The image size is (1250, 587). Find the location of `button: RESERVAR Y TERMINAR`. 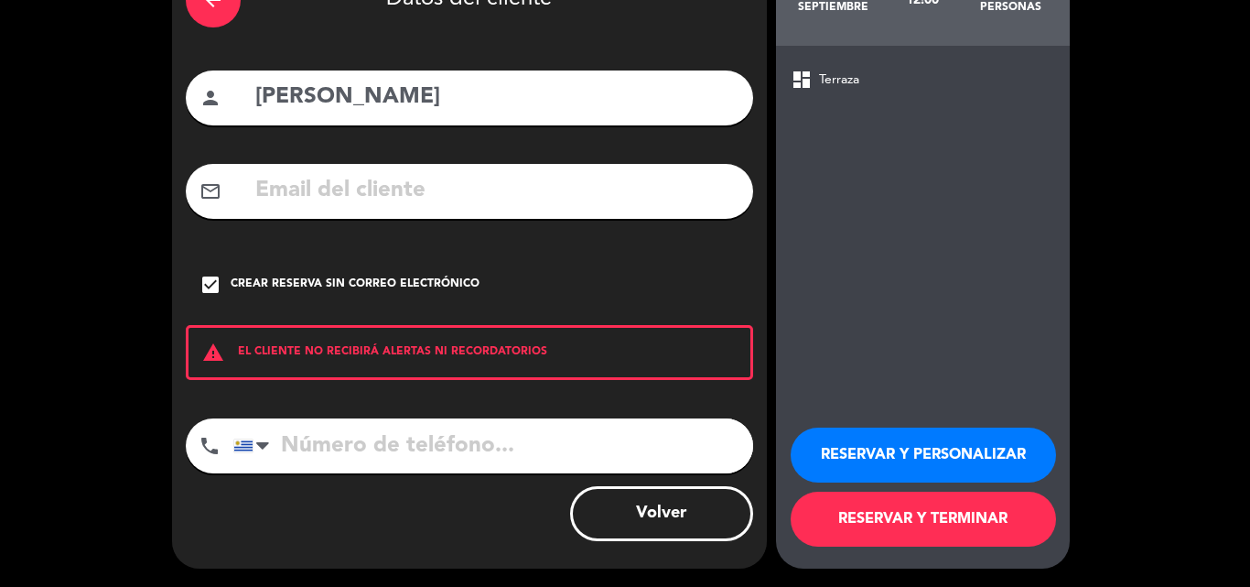

button: RESERVAR Y TERMINAR is located at coordinates (923, 519).